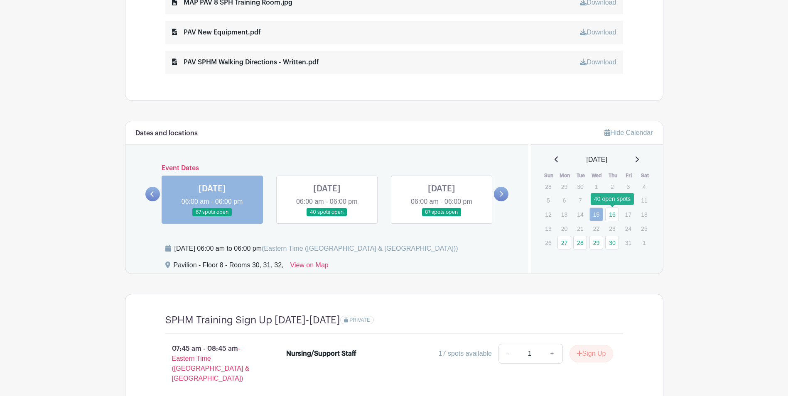 The image size is (788, 396). Describe the element at coordinates (628, 186) in the screenshot. I see `p: 3` at that location.